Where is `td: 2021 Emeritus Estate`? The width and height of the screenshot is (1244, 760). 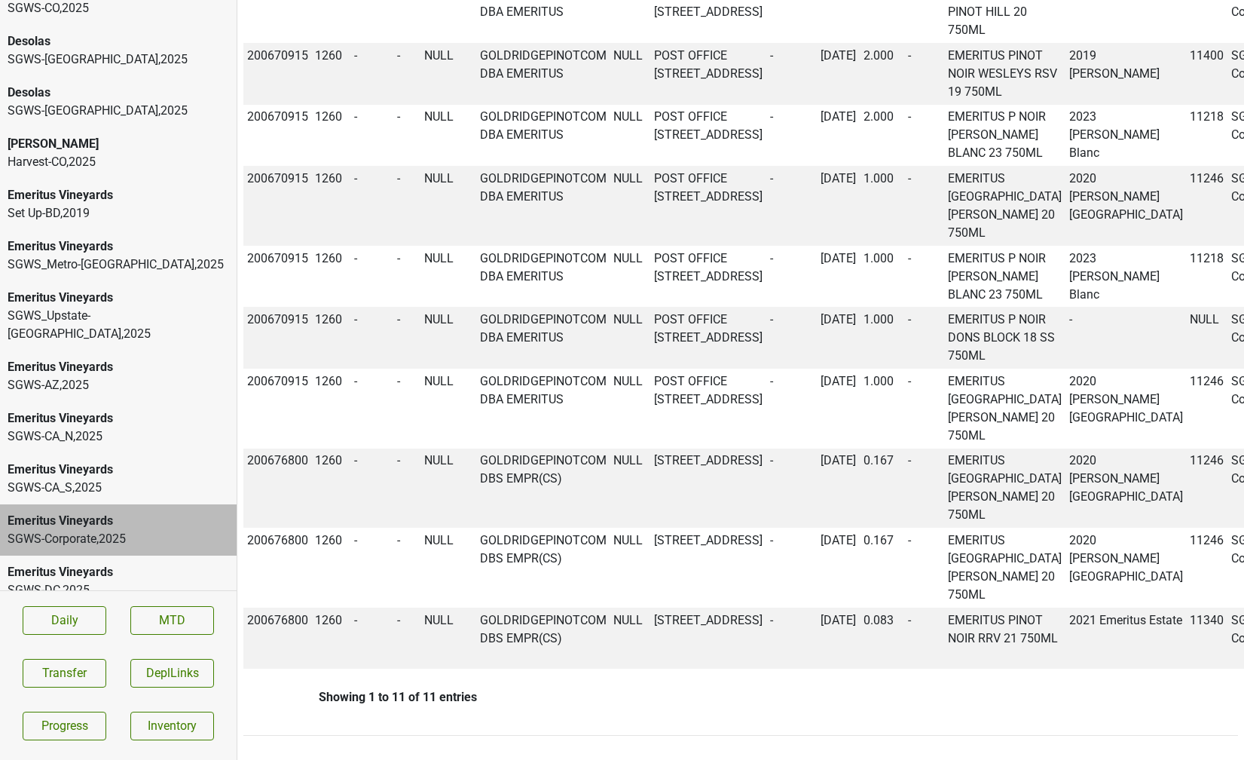 td: 2021 Emeritus Estate is located at coordinates (1126, 638).